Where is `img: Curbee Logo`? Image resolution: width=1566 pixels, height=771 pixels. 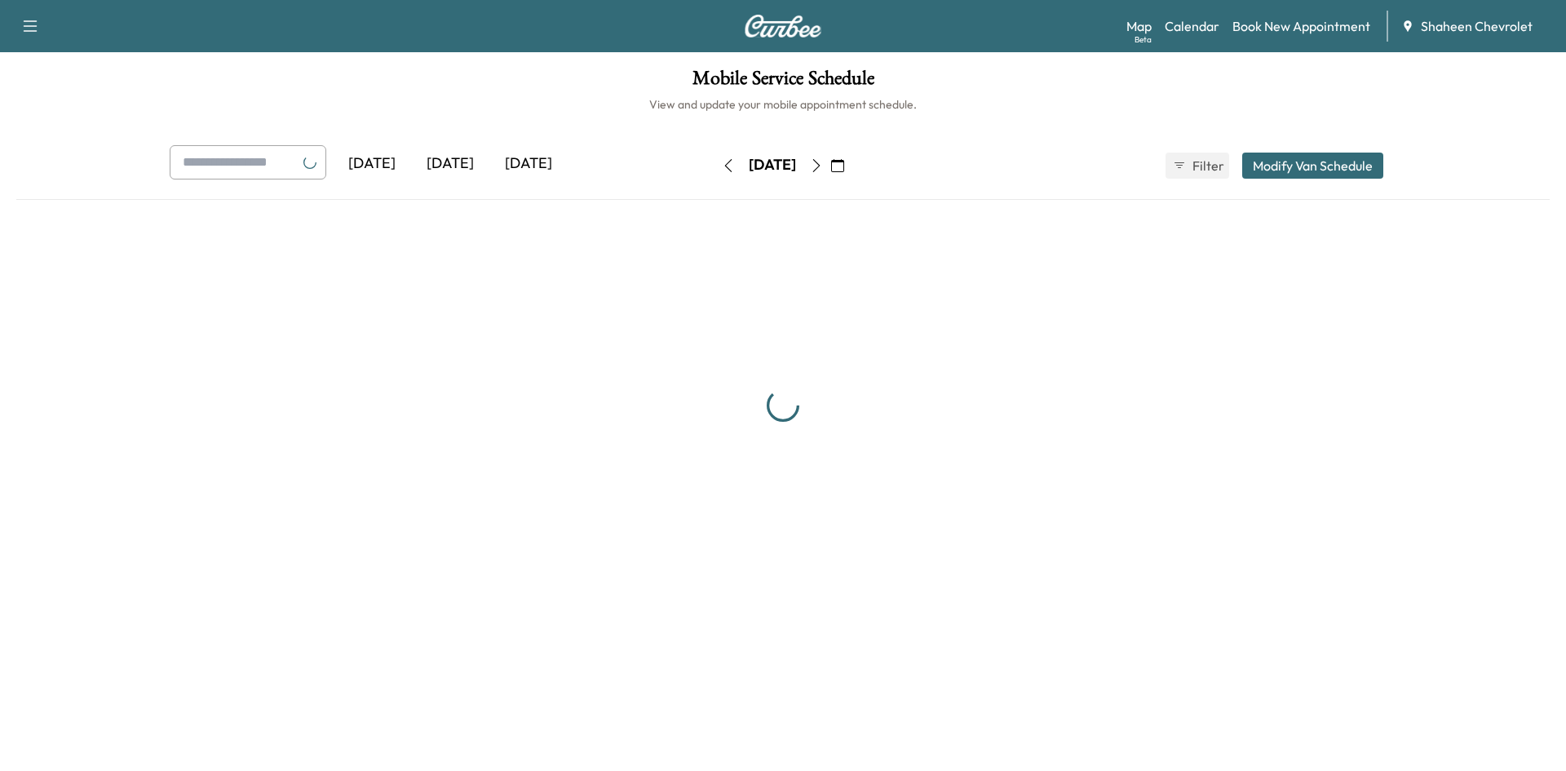 img: Curbee Logo is located at coordinates (783, 26).